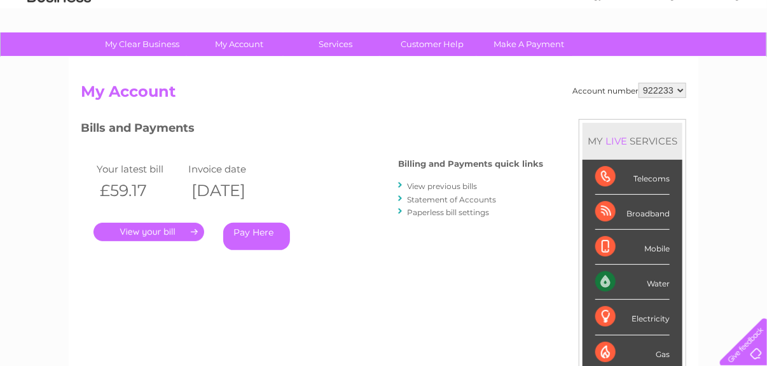 Image resolution: width=767 pixels, height=366 pixels. What do you see at coordinates (336, 44) in the screenshot?
I see `a: Services` at bounding box center [336, 44].